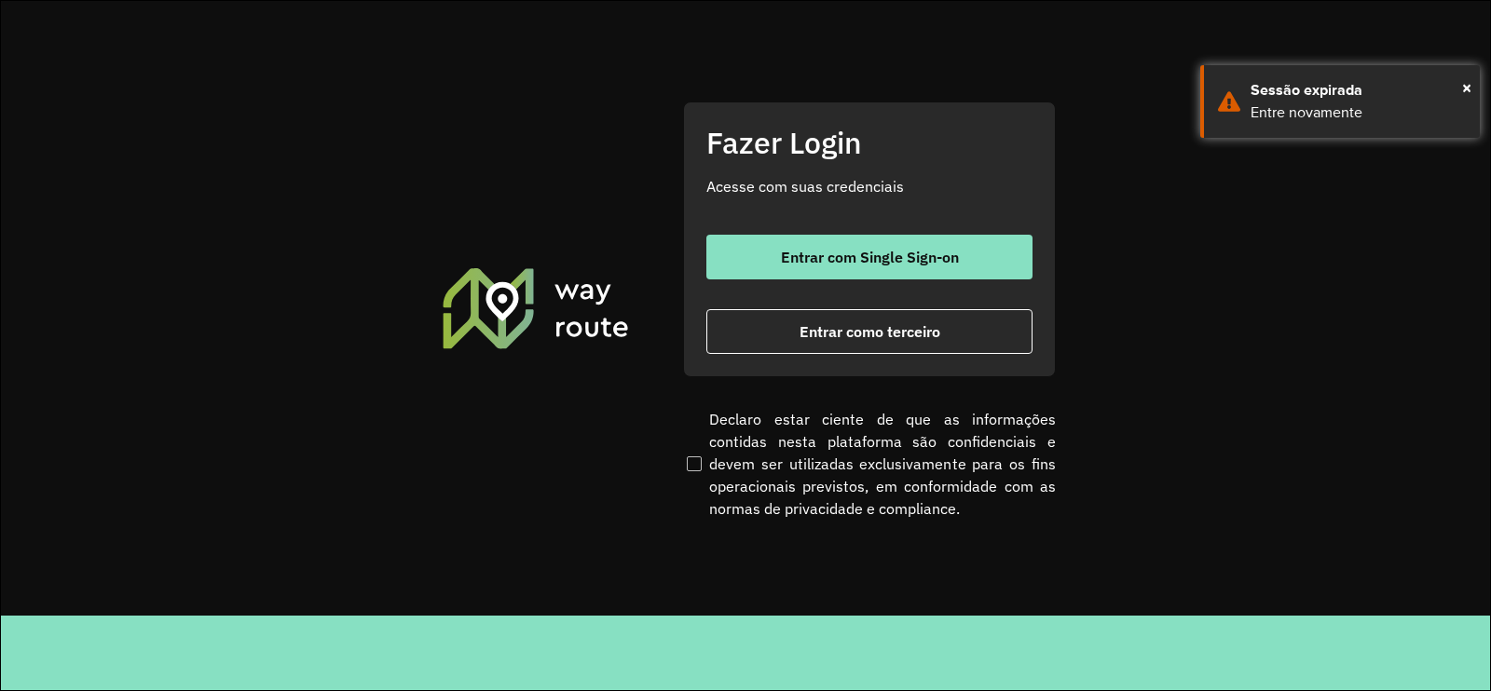 Image resolution: width=1491 pixels, height=691 pixels. I want to click on div: Entre novamente, so click(1357, 113).